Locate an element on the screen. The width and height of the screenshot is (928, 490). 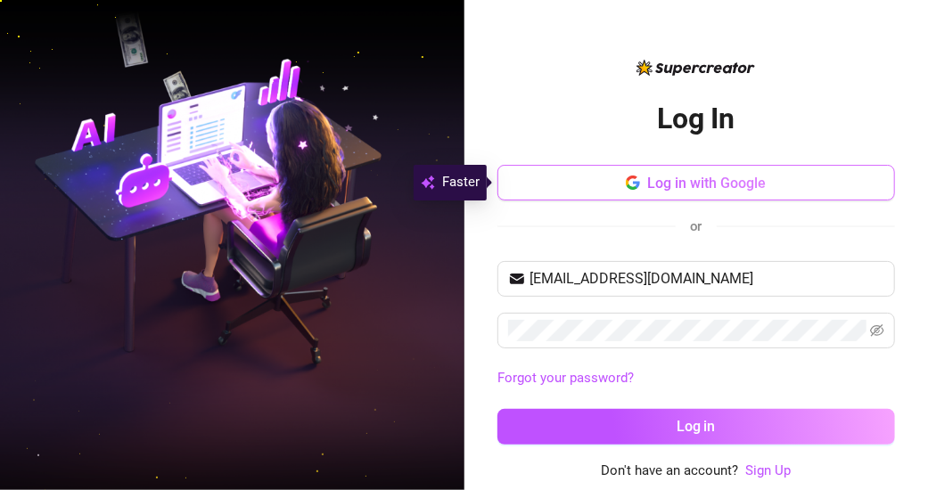
button: Log in with Google is located at coordinates (696, 183).